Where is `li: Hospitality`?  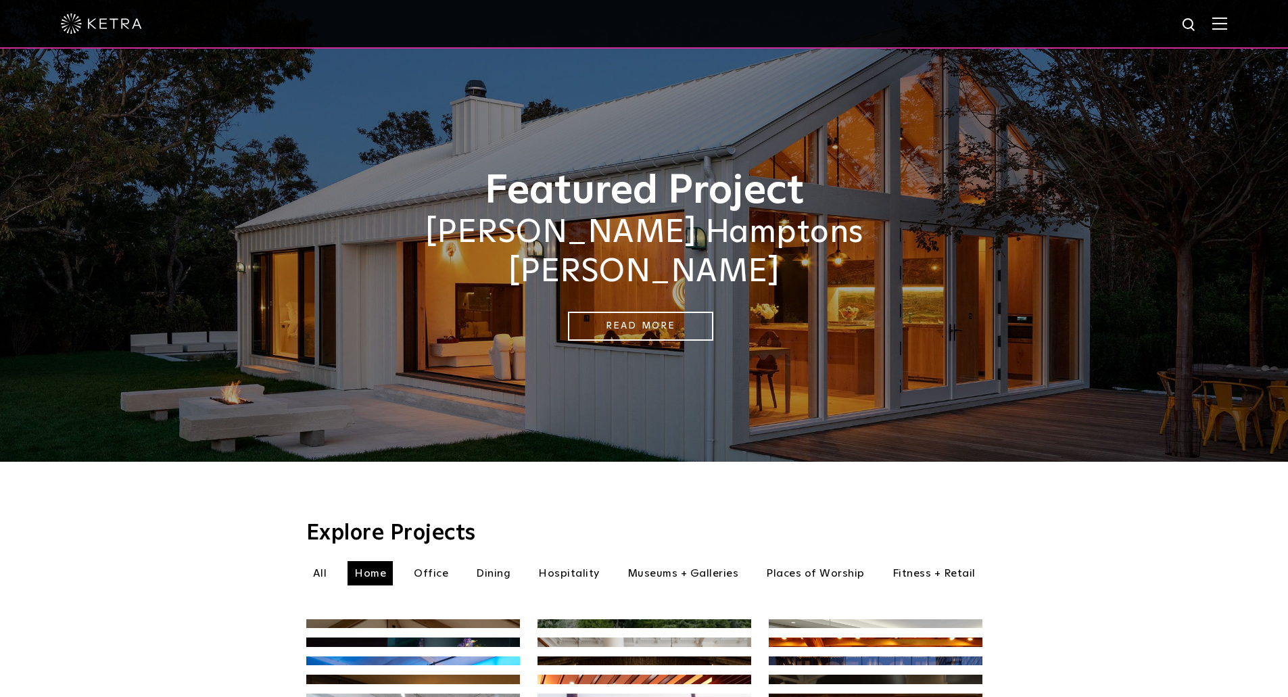
li: Hospitality is located at coordinates (569, 574).